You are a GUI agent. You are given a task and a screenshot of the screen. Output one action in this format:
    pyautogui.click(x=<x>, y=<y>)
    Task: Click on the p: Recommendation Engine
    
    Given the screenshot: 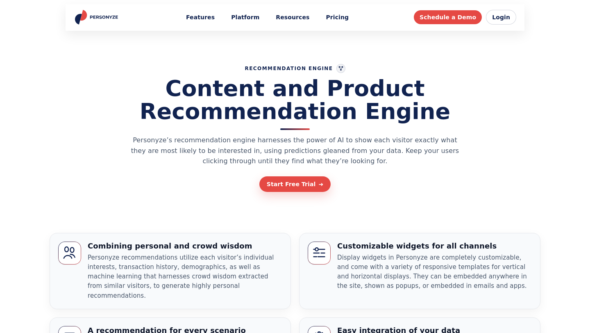 What is the action you would take?
    pyautogui.click(x=295, y=68)
    